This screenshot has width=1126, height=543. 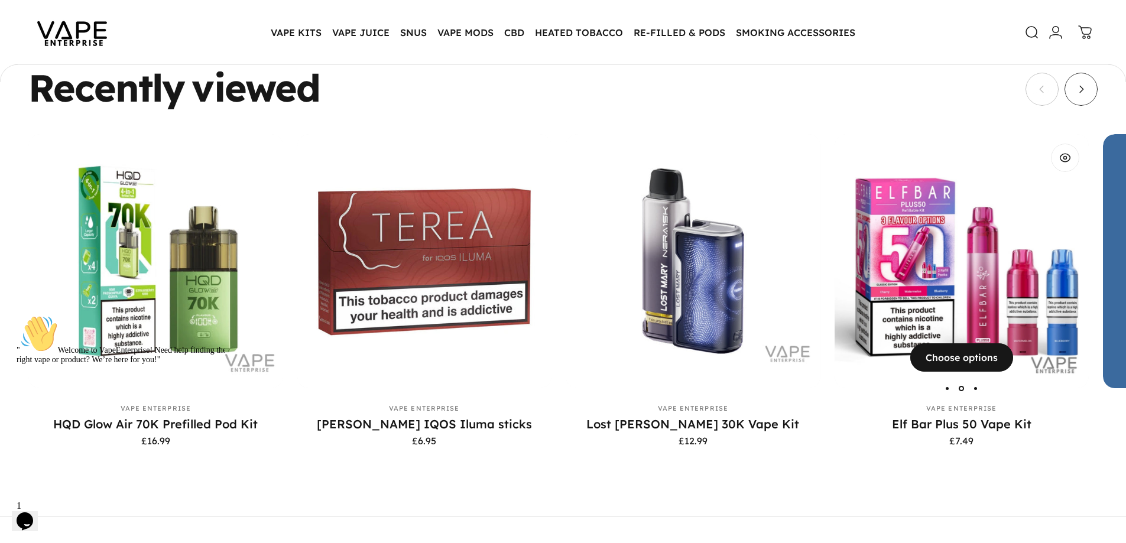 I want to click on a: HQD Glow Air 70K Prefilled Pod Kit, so click(x=155, y=261).